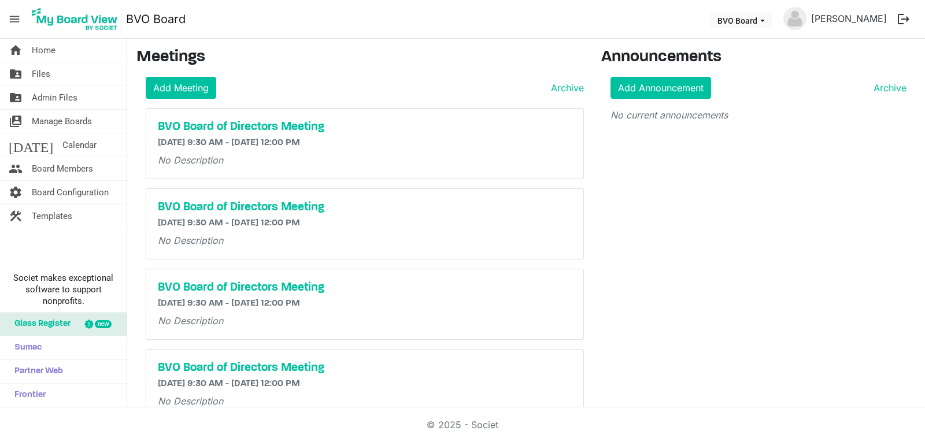 The height and width of the screenshot is (442, 925). I want to click on span: Templates, so click(52, 216).